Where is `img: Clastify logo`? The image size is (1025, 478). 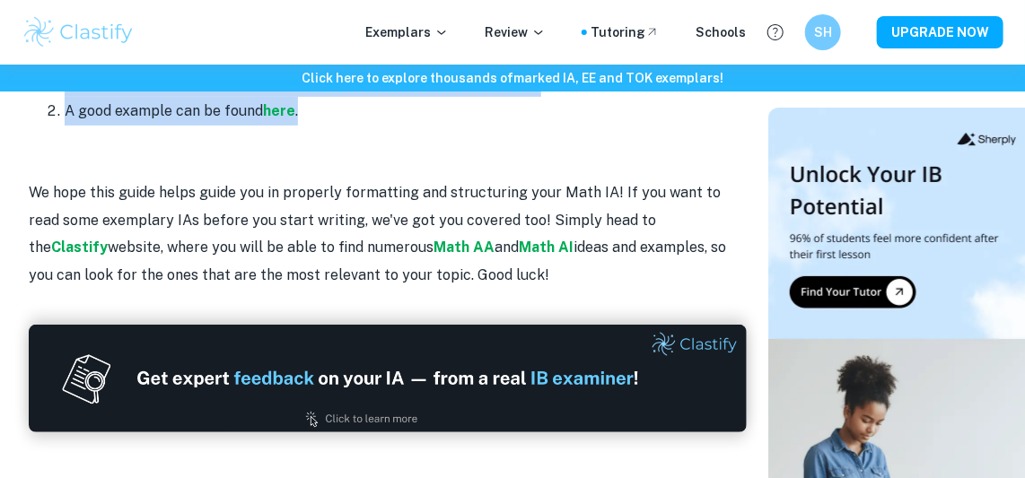 img: Clastify logo is located at coordinates (78, 32).